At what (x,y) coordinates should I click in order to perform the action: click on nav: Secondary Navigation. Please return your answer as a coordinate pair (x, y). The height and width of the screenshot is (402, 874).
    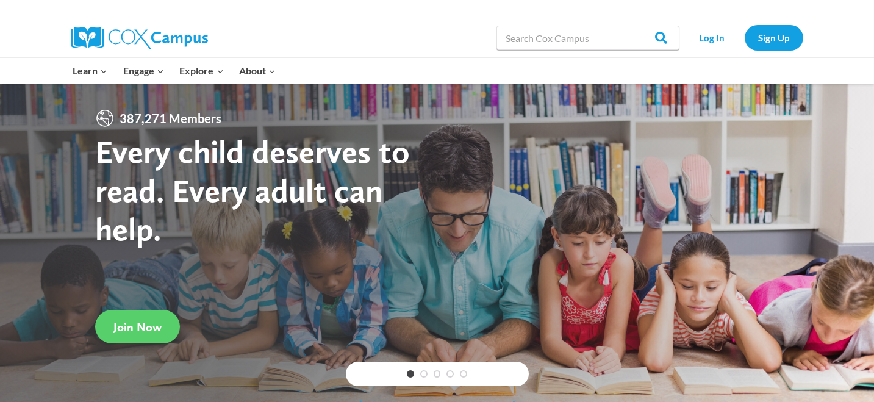
    Looking at the image, I should click on (744, 37).